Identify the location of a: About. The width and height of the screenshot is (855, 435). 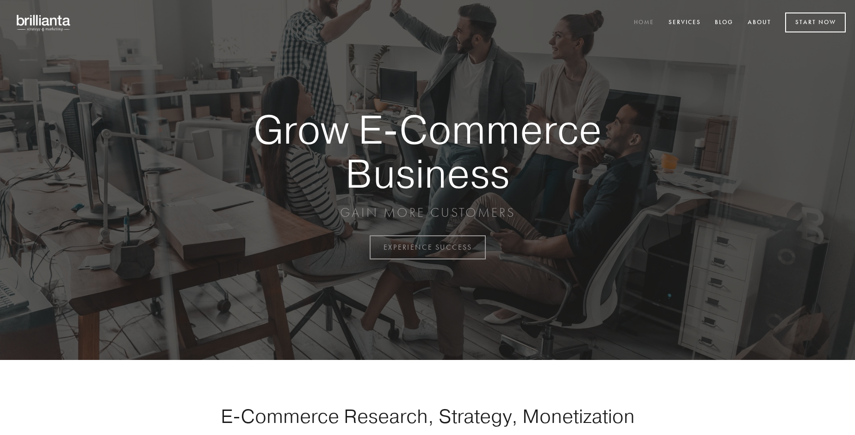
(759, 23).